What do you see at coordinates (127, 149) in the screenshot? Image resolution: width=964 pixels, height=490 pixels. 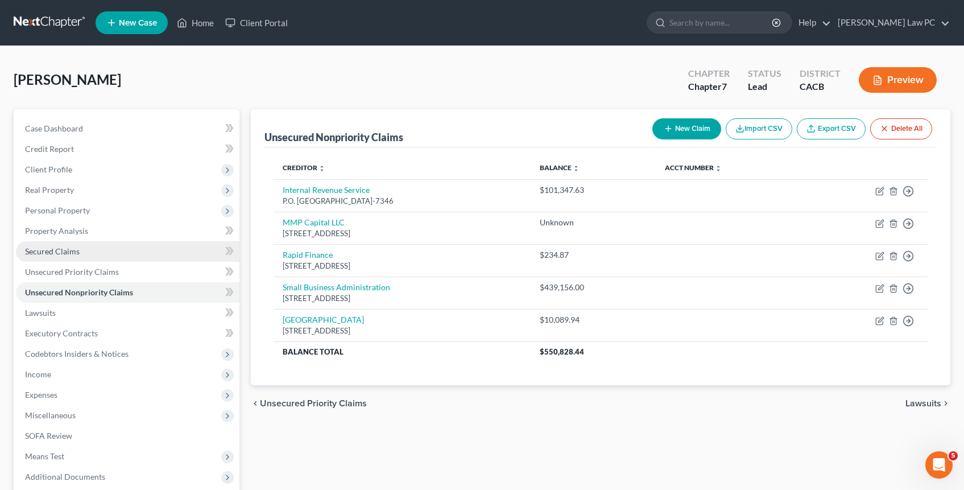 I see `a: Credit Report` at bounding box center [127, 149].